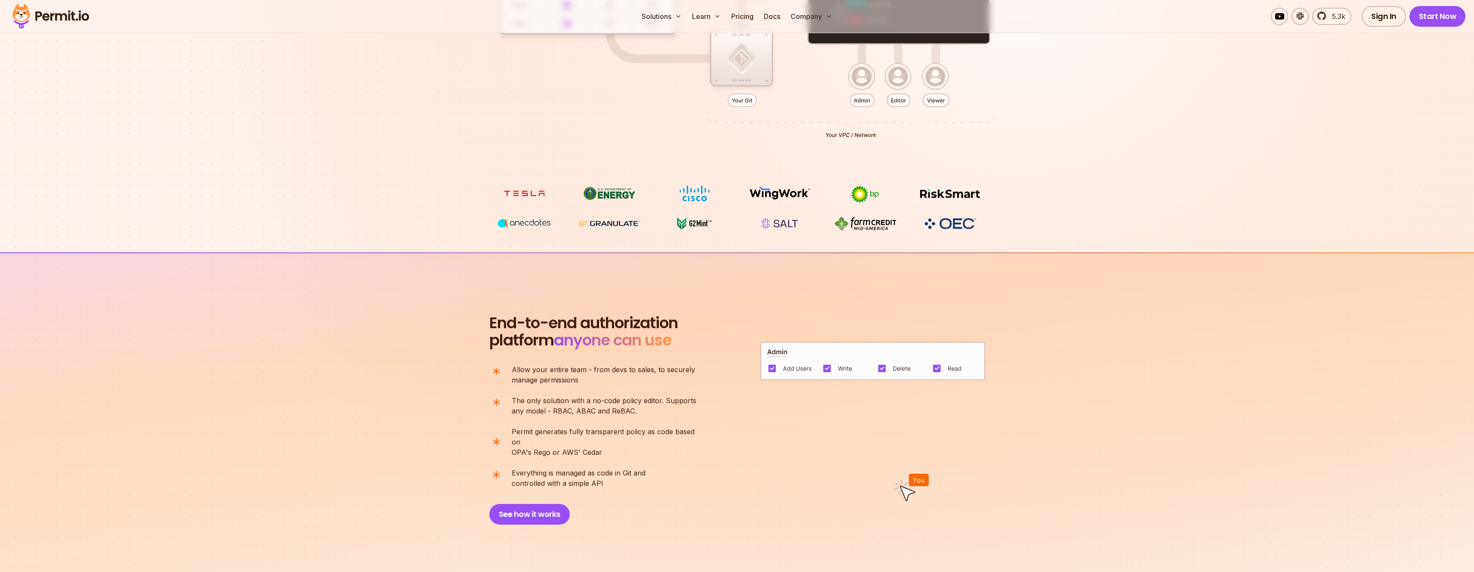 This screenshot has height=572, width=1474. What do you see at coordinates (772, 16) in the screenshot?
I see `a: Docs` at bounding box center [772, 16].